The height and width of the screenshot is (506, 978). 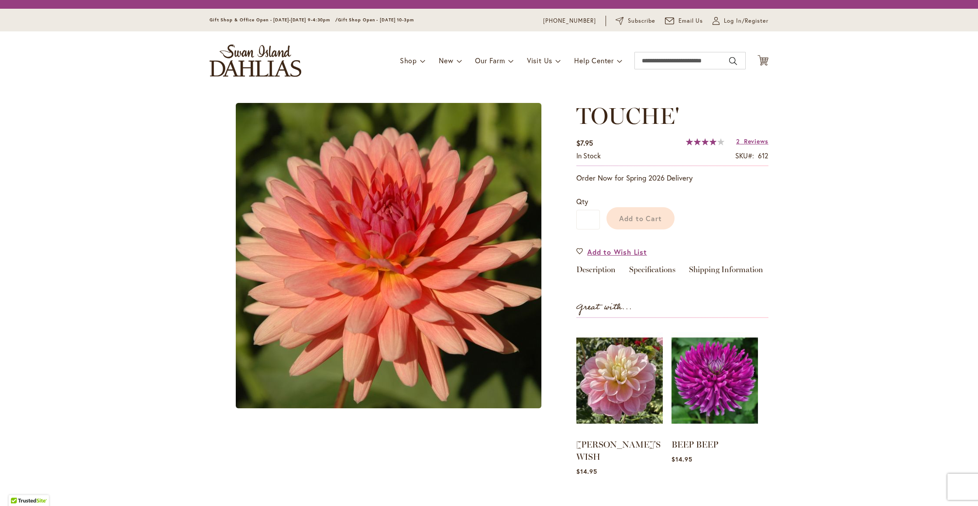 I want to click on strong: Great with..., so click(x=604, y=307).